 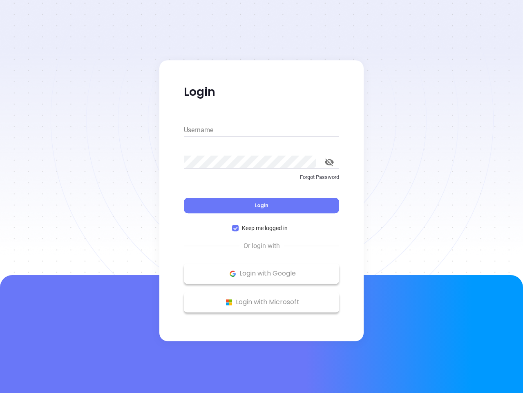 What do you see at coordinates (330, 162) in the screenshot?
I see `button: toggle password visibility` at bounding box center [330, 162].